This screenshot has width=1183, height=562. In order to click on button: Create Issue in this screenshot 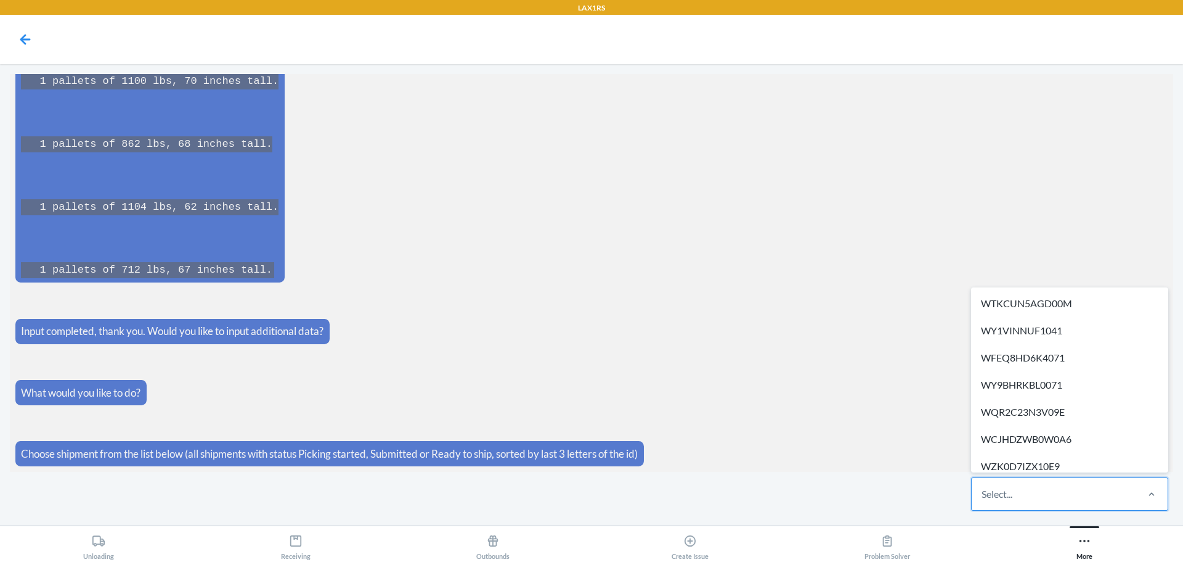, I will do `click(690, 542)`.